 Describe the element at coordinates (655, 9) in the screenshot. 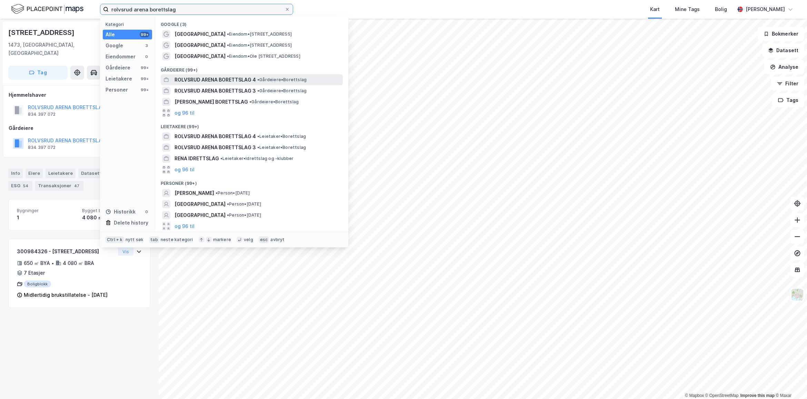

I see `div: Kart` at that location.